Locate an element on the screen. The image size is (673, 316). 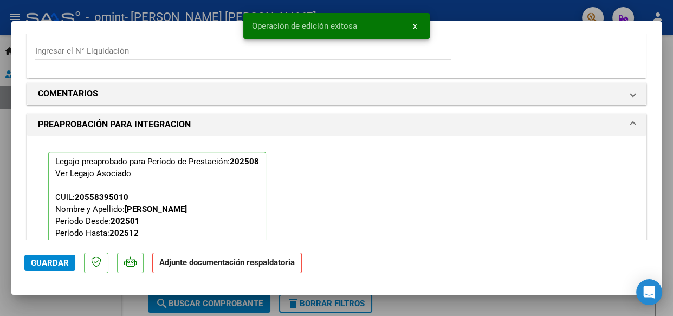
div: Open Intercom Messenger is located at coordinates (649, 292).